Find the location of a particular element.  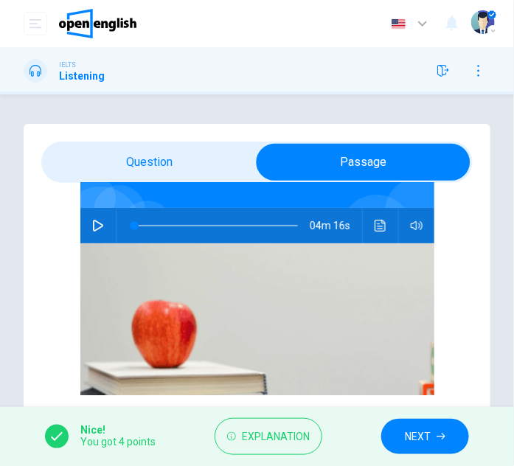

span: You got 4 points is located at coordinates (118, 443).